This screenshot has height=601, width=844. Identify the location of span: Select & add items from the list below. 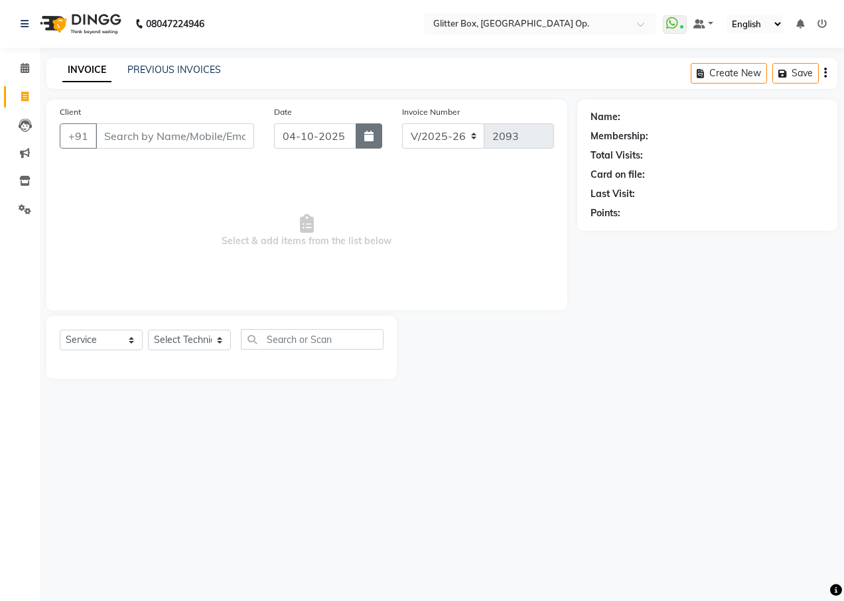
(307, 231).